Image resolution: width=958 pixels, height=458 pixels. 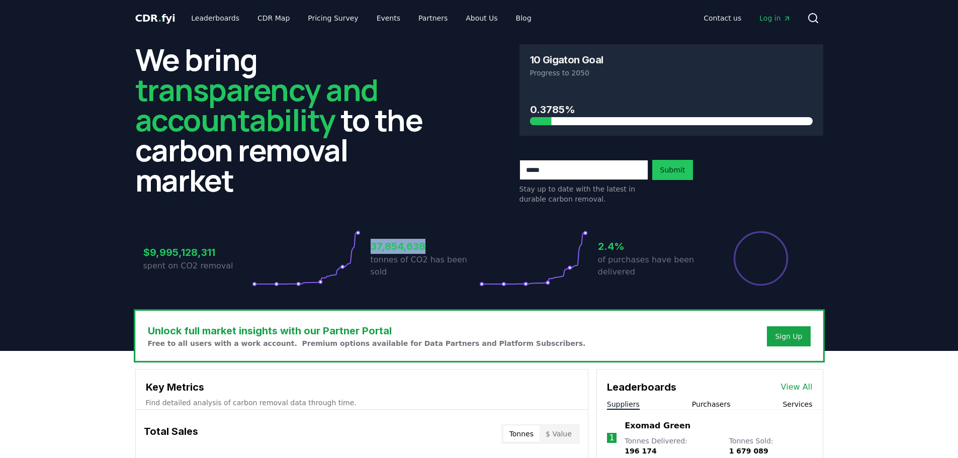 I want to click on h3: $9,995,128,311, so click(x=198, y=253).